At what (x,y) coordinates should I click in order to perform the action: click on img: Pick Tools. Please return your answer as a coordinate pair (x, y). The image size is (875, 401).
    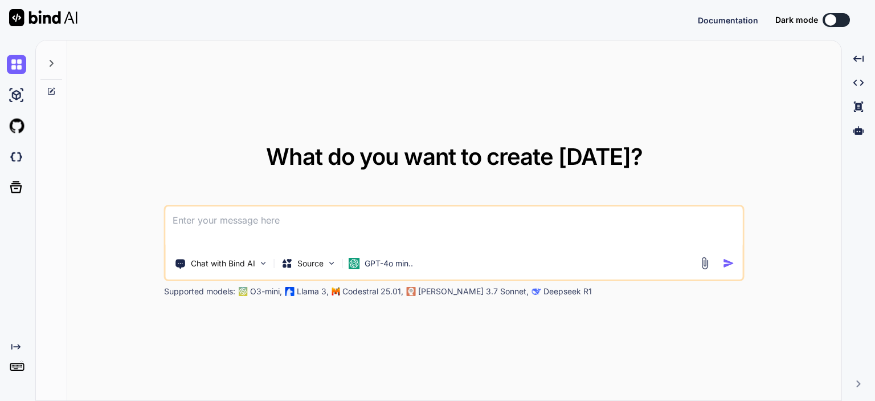
    Looking at the image, I should click on (263, 263).